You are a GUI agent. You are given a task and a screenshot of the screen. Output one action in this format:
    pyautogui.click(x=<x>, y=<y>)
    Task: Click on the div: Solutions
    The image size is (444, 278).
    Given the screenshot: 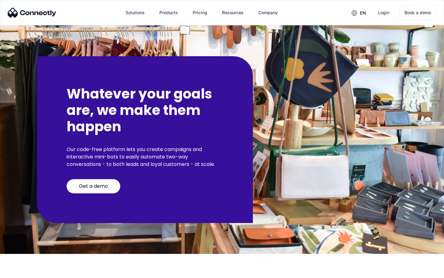 What is the action you would take?
    pyautogui.click(x=135, y=13)
    